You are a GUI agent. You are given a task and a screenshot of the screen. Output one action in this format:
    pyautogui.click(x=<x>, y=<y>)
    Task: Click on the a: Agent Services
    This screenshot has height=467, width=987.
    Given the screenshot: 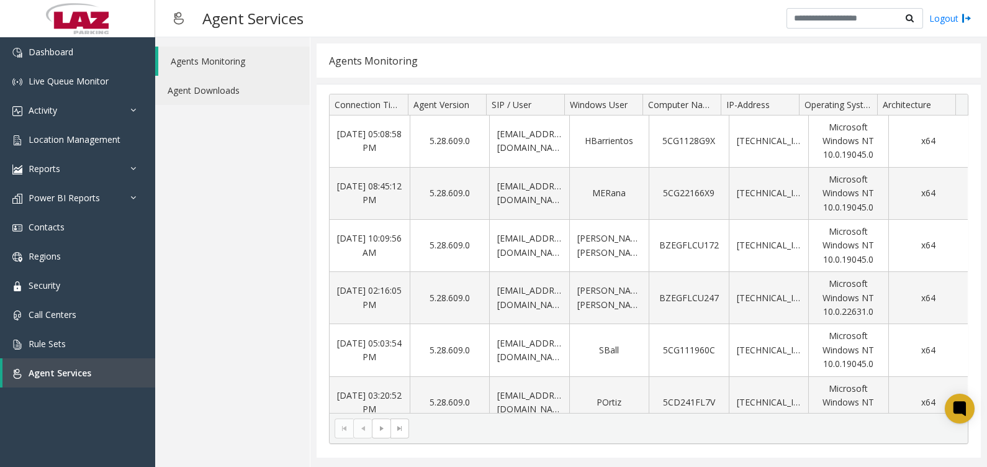 What is the action you would take?
    pyautogui.click(x=79, y=373)
    